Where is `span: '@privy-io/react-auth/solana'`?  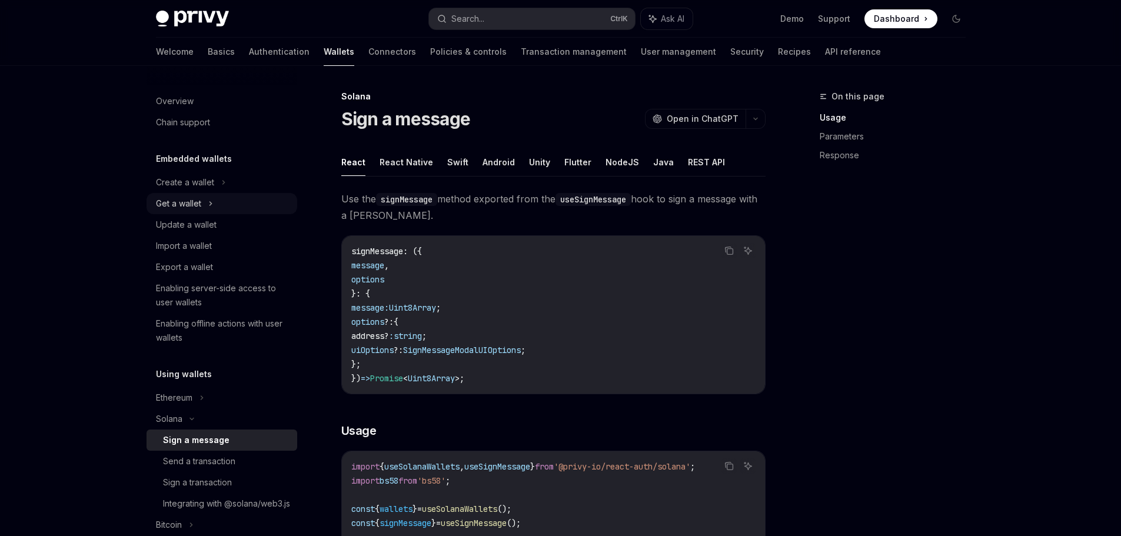 span: '@privy-io/react-auth/solana' is located at coordinates (622, 467).